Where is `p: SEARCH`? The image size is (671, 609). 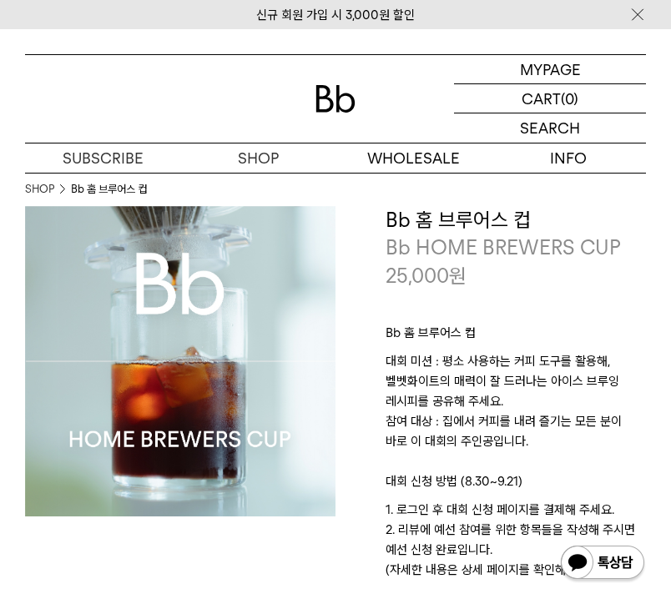
p: SEARCH is located at coordinates (550, 128).